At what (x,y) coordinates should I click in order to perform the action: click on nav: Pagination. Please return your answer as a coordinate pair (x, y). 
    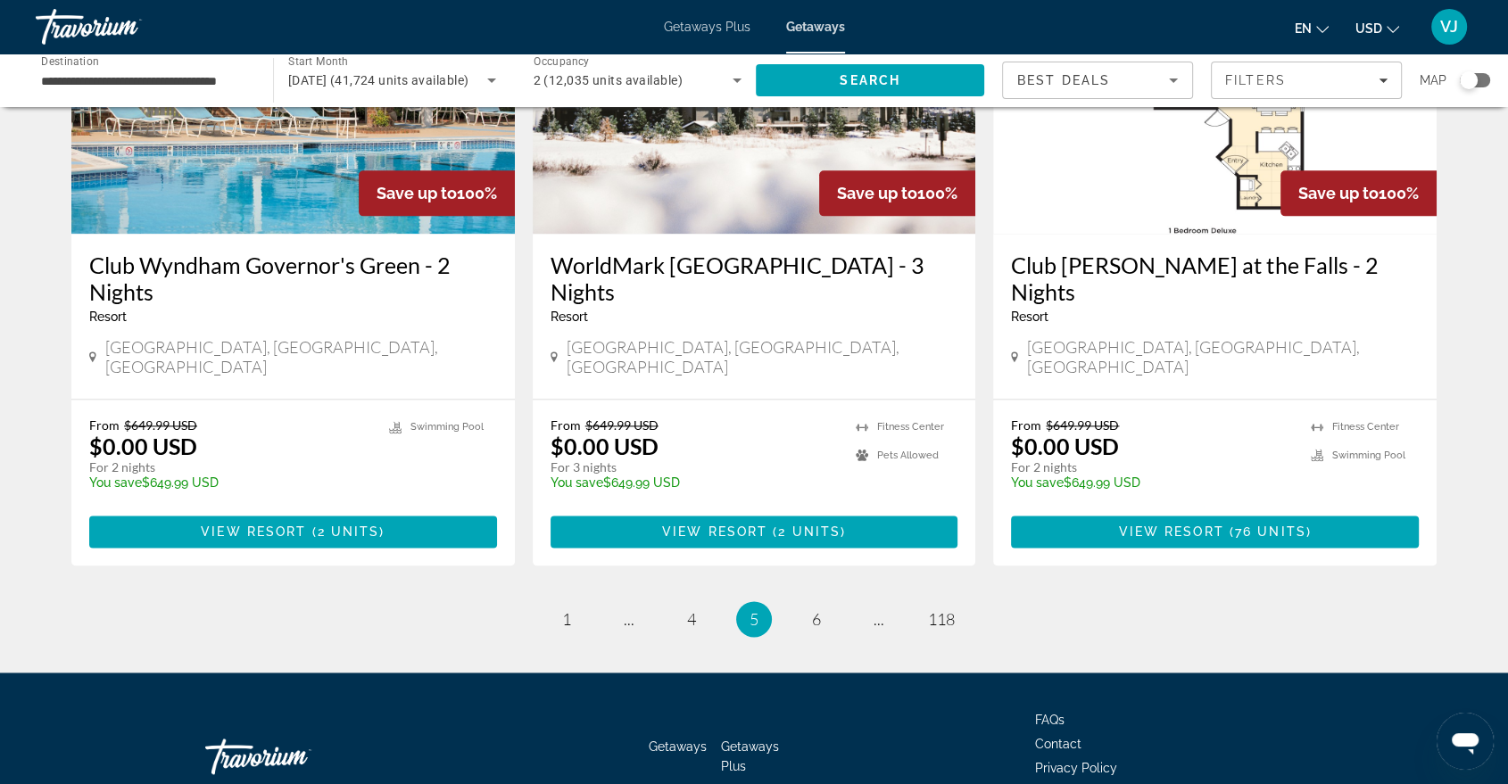
    Looking at the image, I should click on (754, 619).